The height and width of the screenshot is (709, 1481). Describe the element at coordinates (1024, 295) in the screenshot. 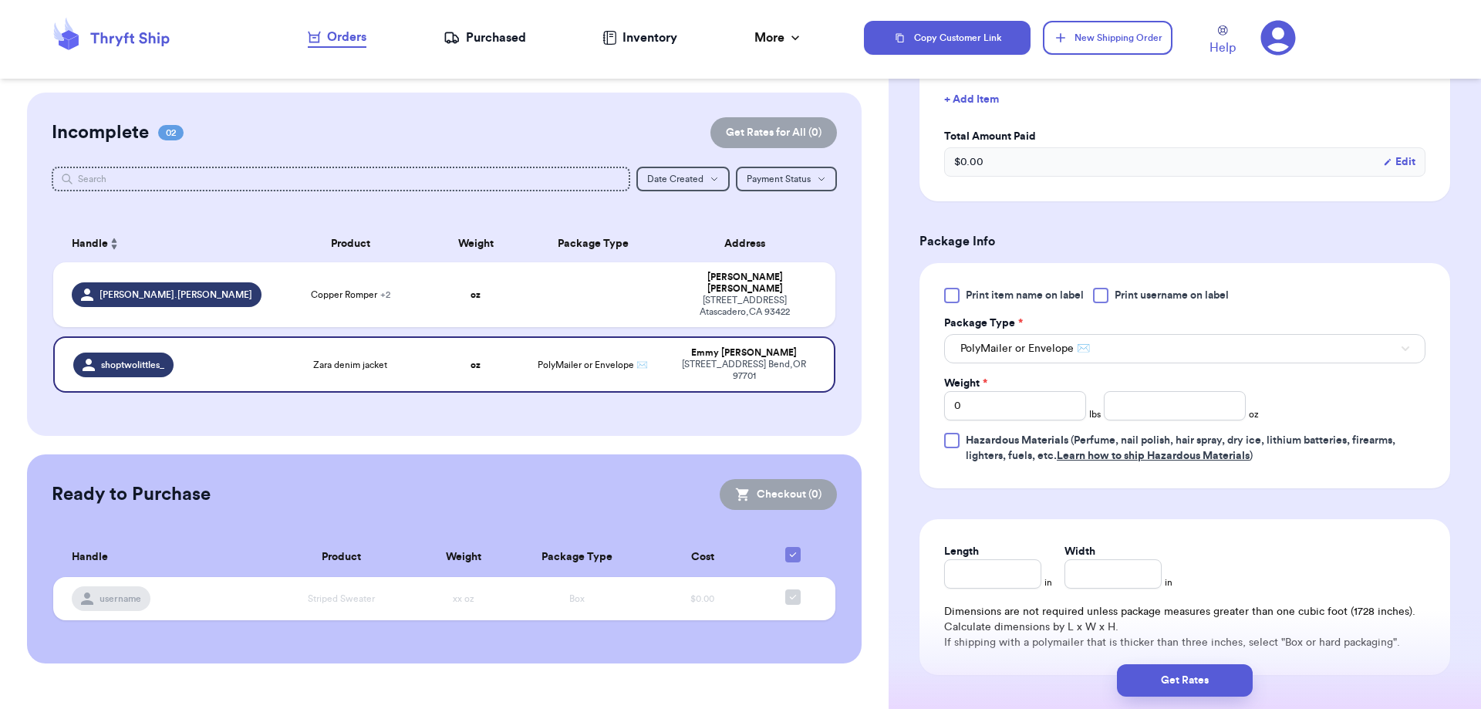

I see `span: Print item name on label` at that location.